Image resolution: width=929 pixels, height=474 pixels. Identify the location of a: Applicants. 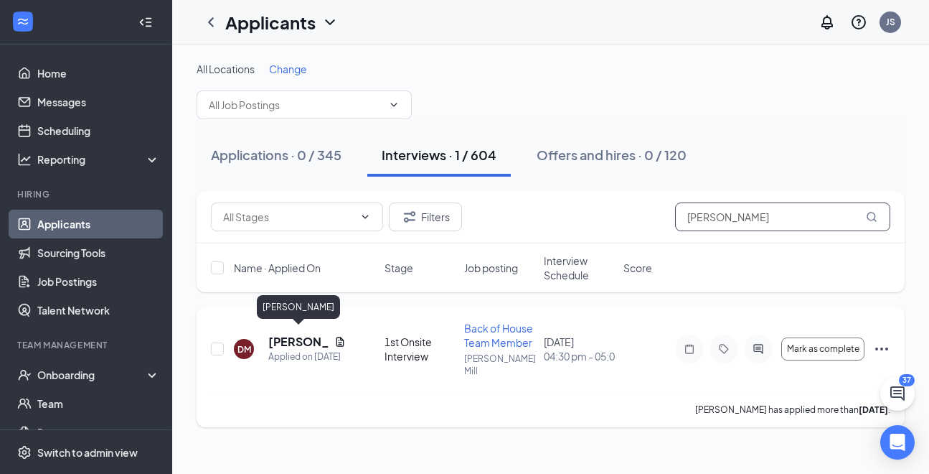
(98, 224).